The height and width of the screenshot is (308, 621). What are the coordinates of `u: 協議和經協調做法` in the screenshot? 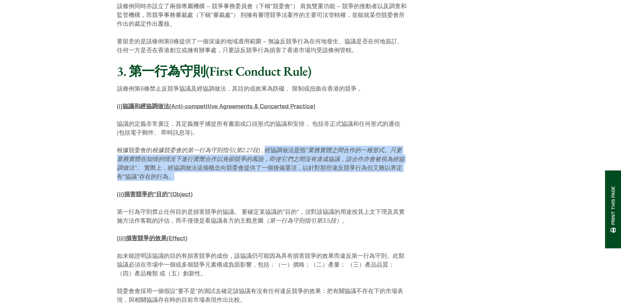 It's located at (146, 106).